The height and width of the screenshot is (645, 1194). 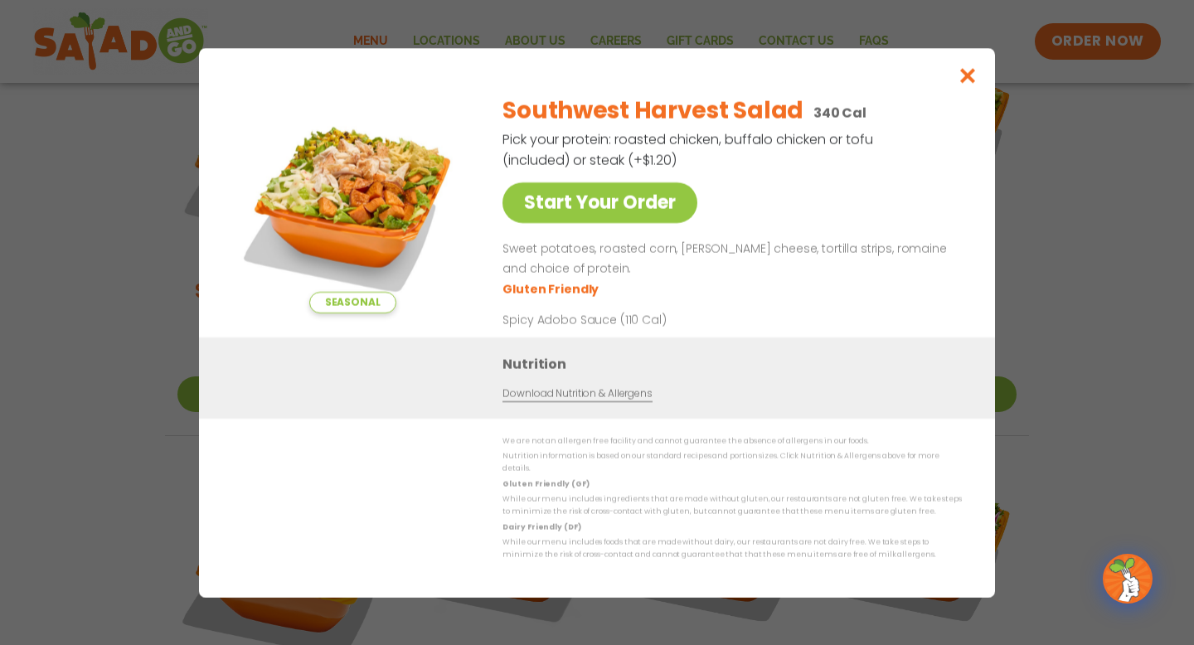 What do you see at coordinates (599, 202) in the screenshot?
I see `a: Start Your Order` at bounding box center [599, 202].